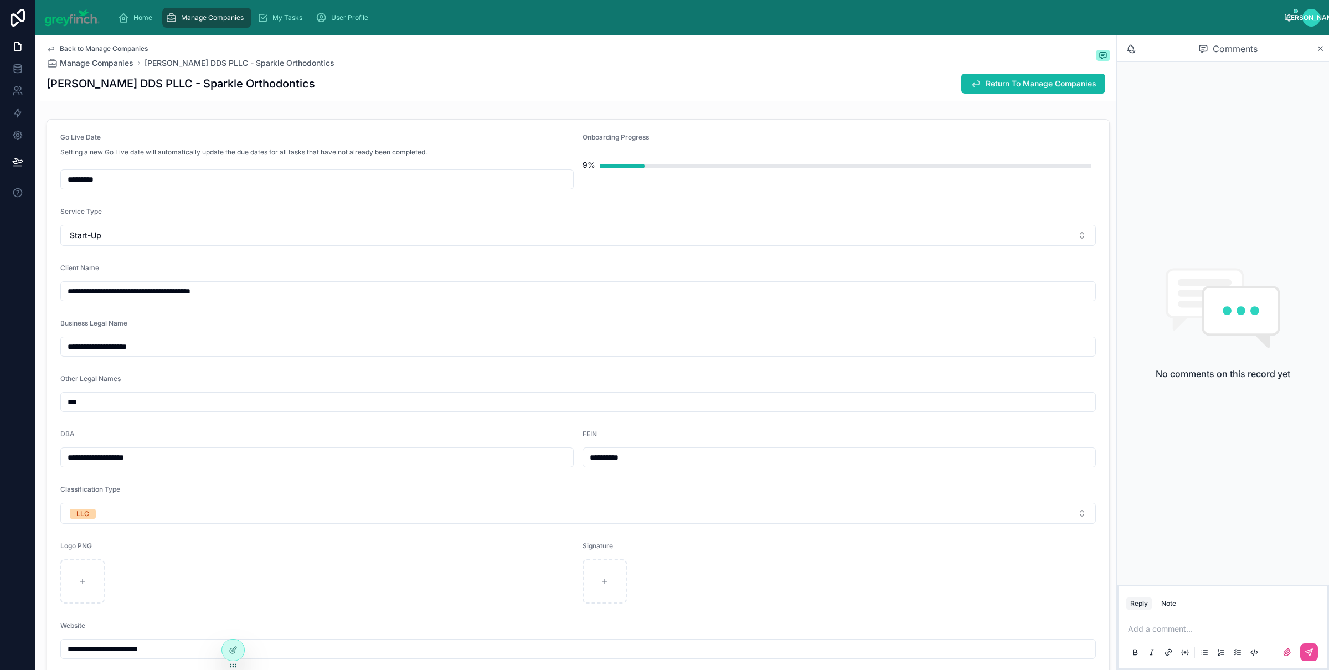 This screenshot has width=1329, height=670. Describe the element at coordinates (68, 434) in the screenshot. I see `span: DBA` at that location.